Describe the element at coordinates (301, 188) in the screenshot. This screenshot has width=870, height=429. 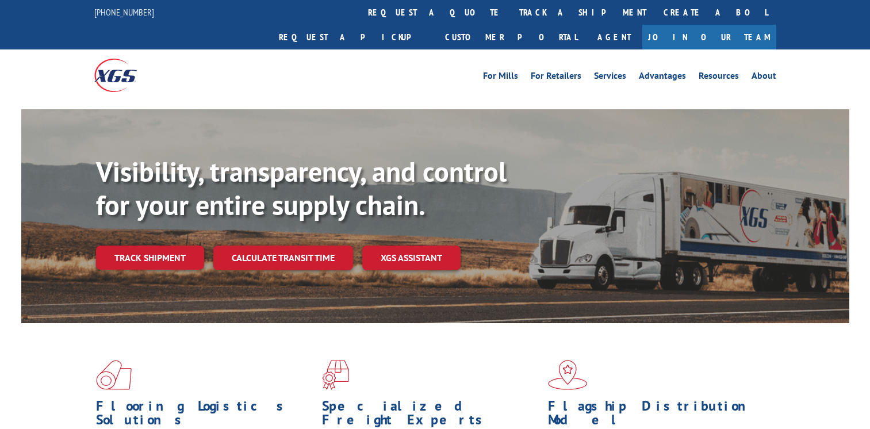
I see `b: Visibility, transparency, and control for your entire supply chain.` at that location.